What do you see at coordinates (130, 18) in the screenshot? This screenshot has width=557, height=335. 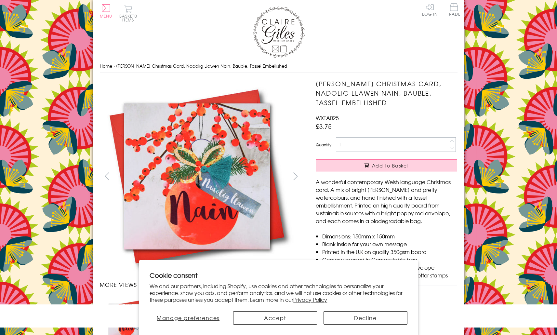 I see `span: 0 items` at bounding box center [130, 18].